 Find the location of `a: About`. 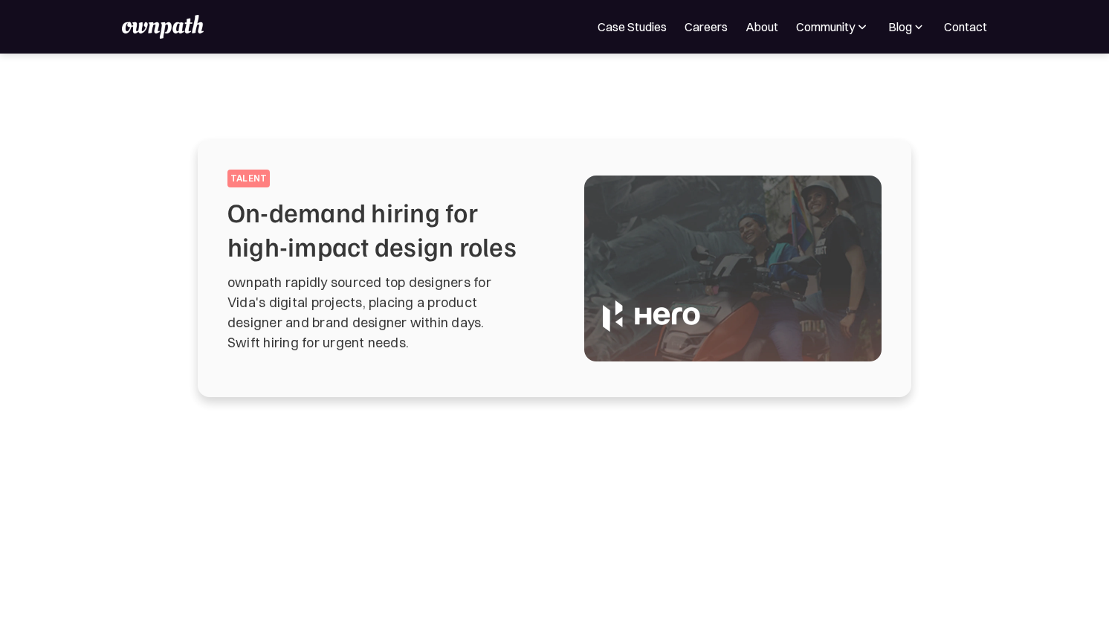

a: About is located at coordinates (762, 27).